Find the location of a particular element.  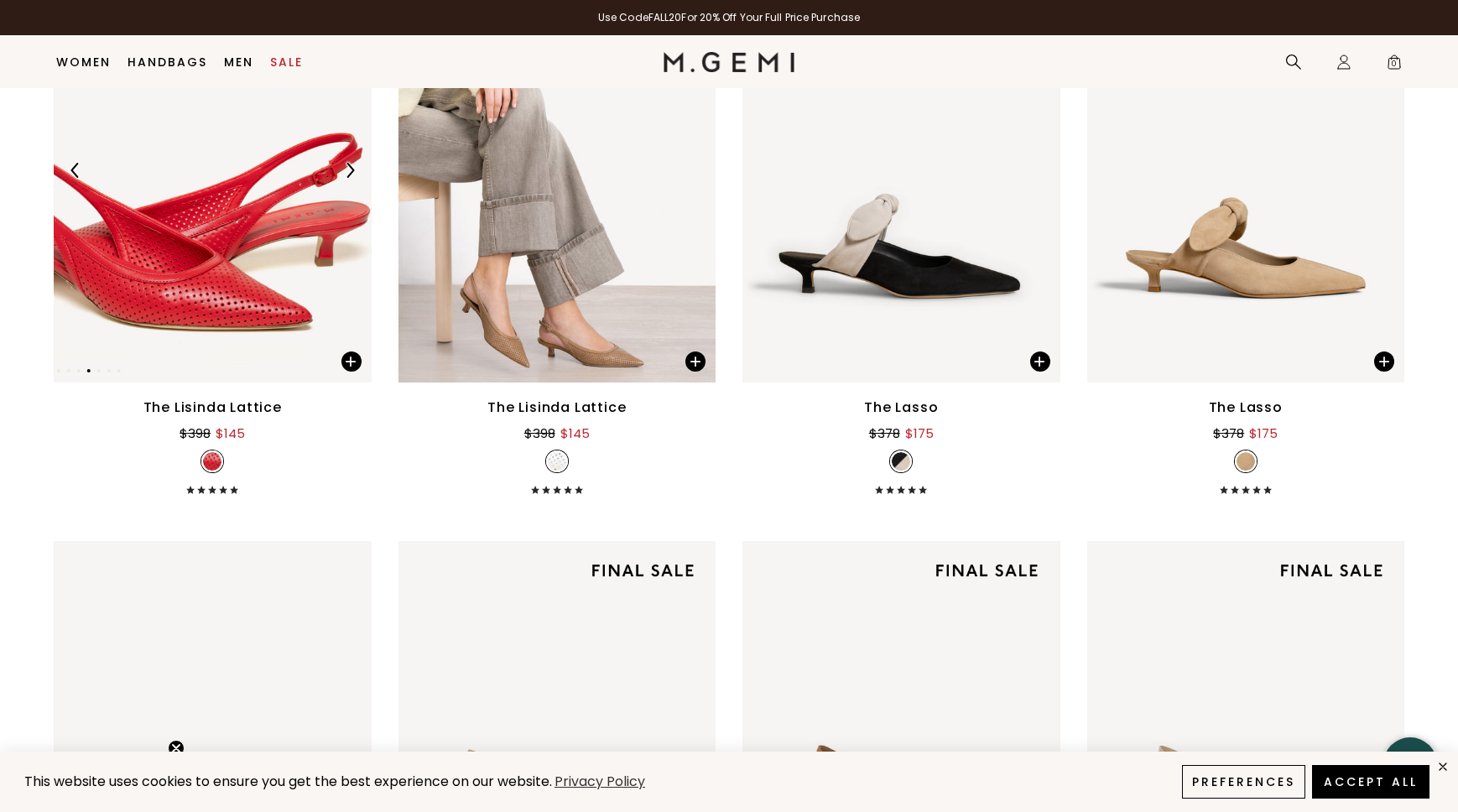

button: Close teaser is located at coordinates (176, 748).